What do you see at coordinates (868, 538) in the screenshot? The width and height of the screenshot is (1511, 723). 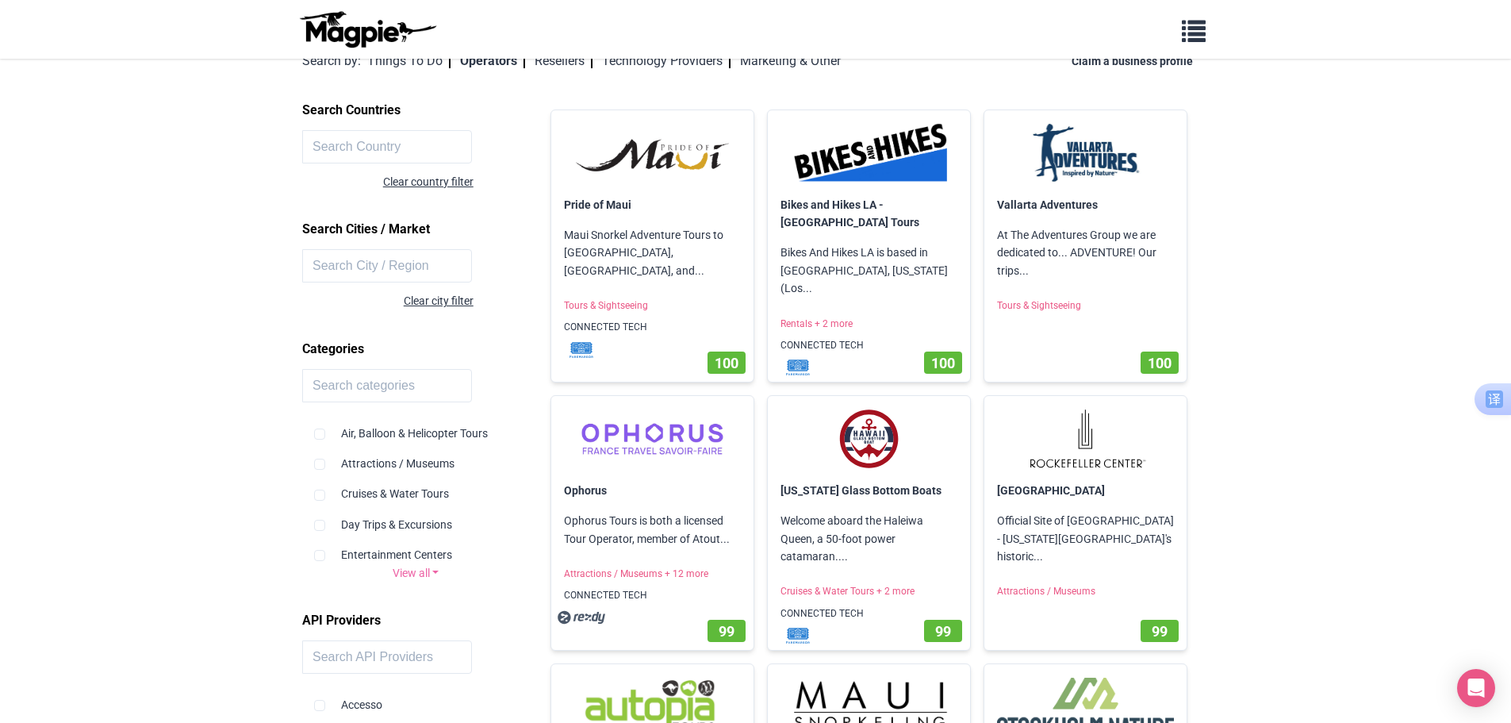 I see `p: Welcome aboard the Haleiwa Queen, a 50-foot power catamaran....` at bounding box center [868, 538].